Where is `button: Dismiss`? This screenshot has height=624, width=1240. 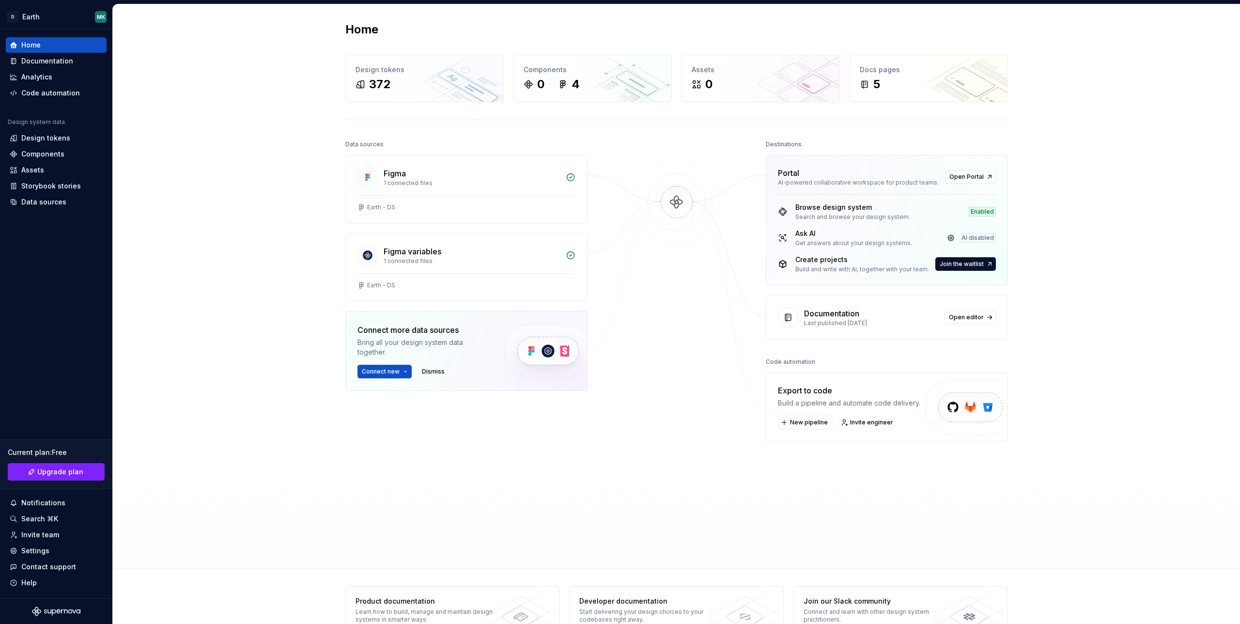 button: Dismiss is located at coordinates (433, 371).